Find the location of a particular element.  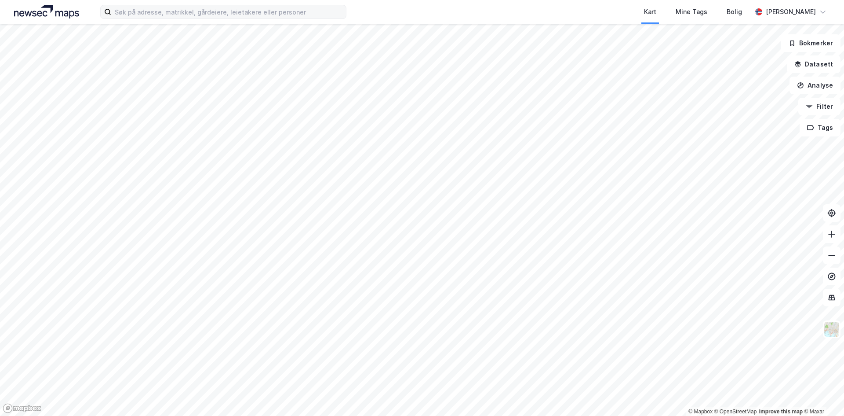

div: Kart is located at coordinates (650, 12).